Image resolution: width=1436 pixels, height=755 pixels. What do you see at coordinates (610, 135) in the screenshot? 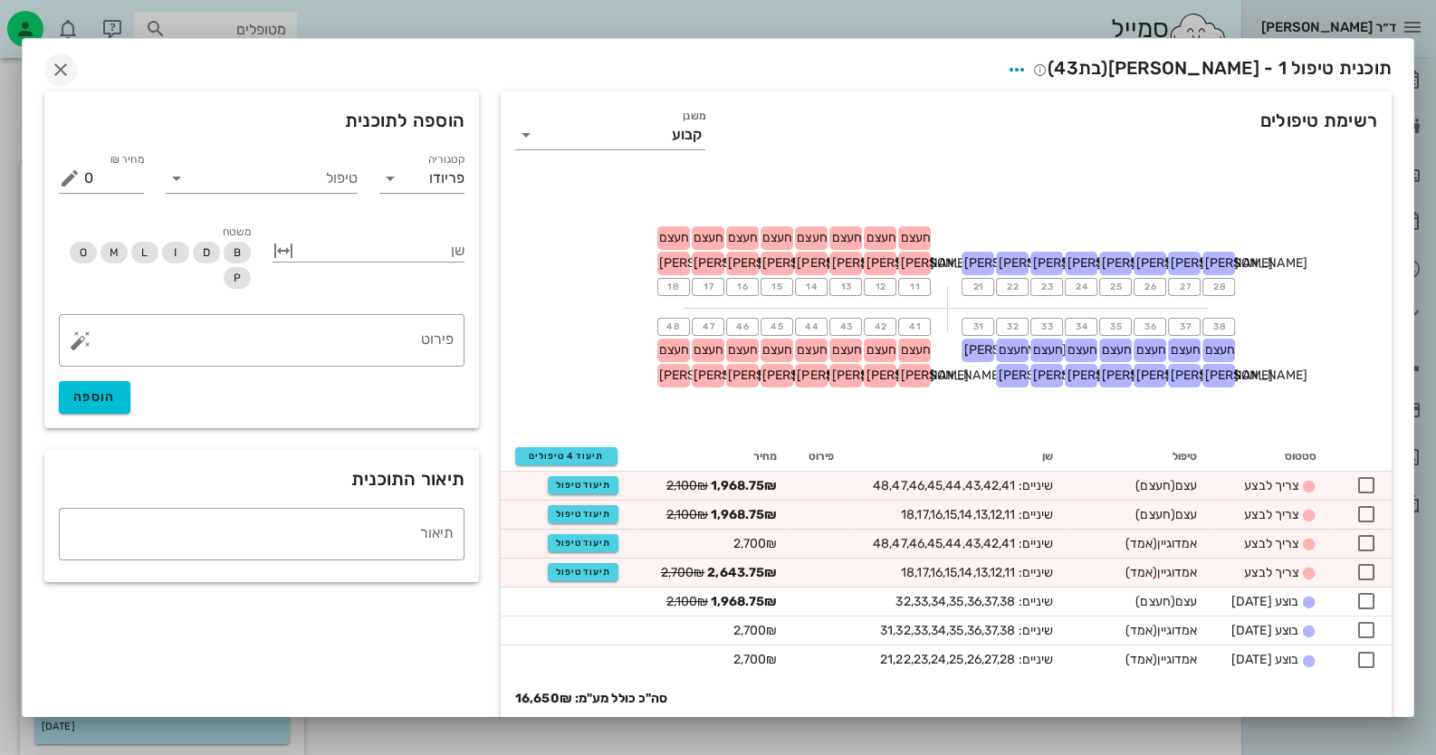
I see `div: משנןקבוע` at bounding box center [610, 135].